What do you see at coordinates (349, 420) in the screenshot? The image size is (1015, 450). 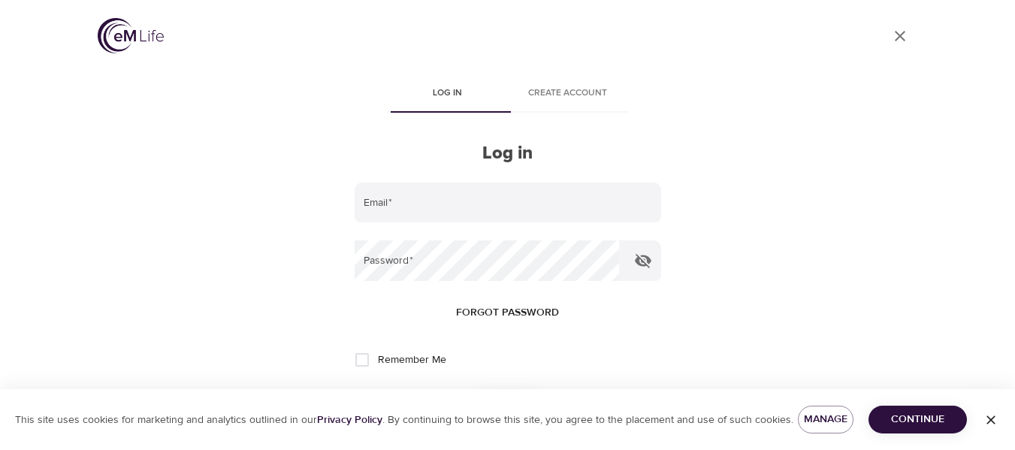 I see `a: Privacy Policy` at bounding box center [349, 420].